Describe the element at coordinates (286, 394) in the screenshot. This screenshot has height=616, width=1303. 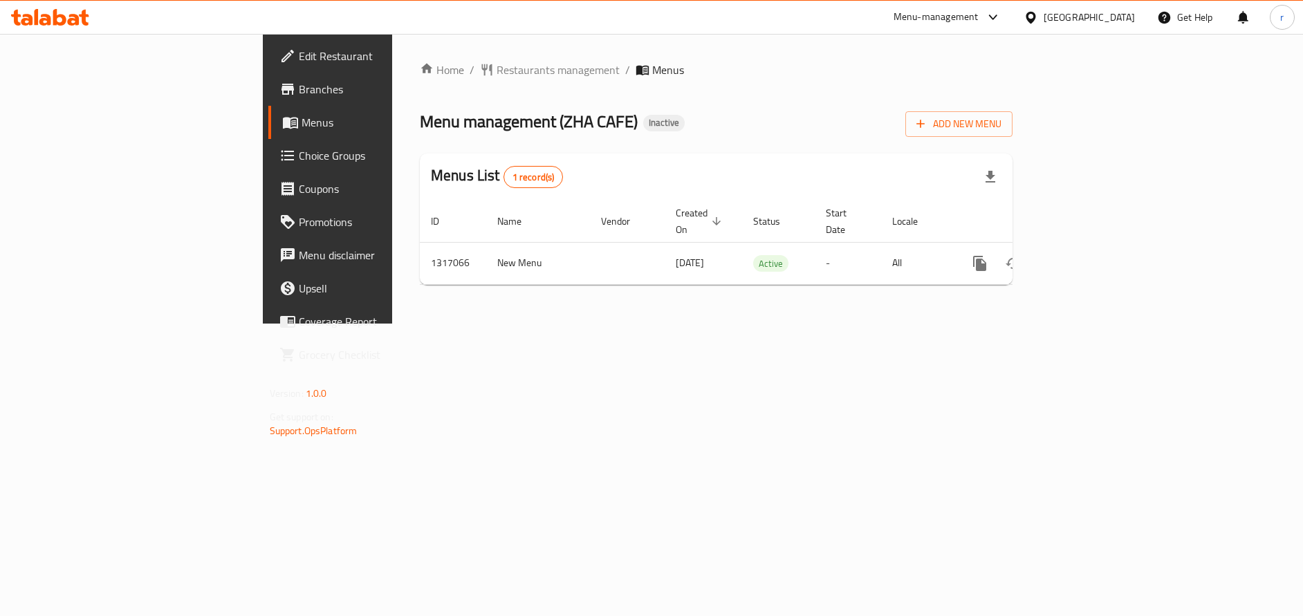
I see `span: Version:` at that location.